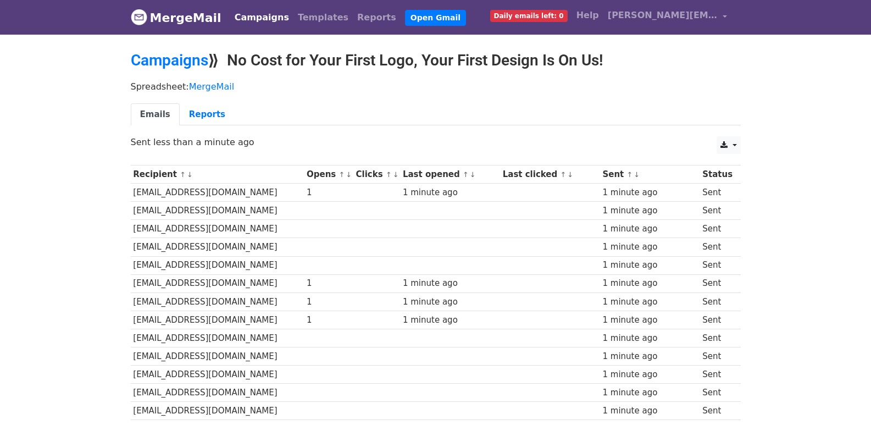  I want to click on p: Sent less than a minute ago, so click(436, 142).